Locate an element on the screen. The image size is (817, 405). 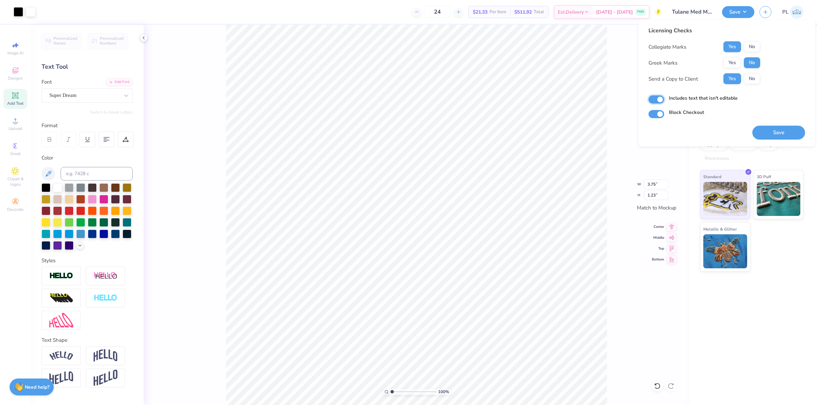
span: Image AI is located at coordinates (15, 53).